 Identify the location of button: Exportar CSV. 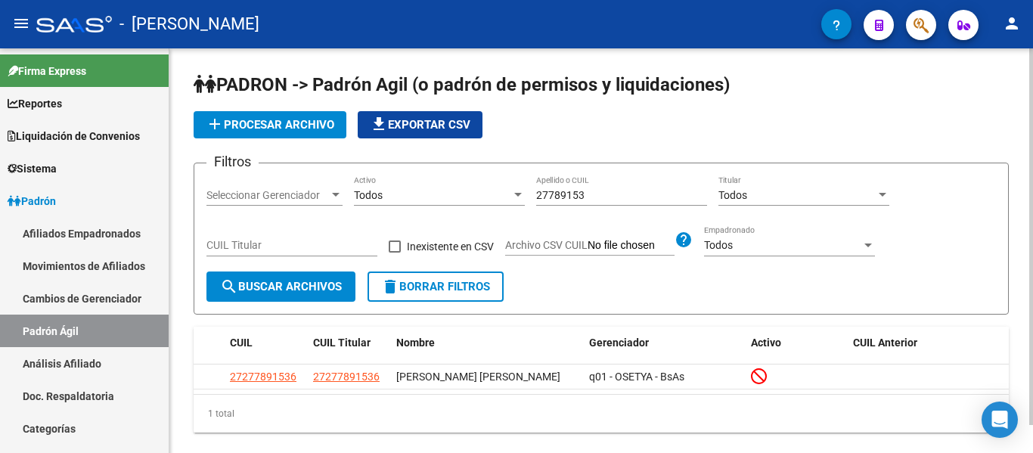
(420, 125).